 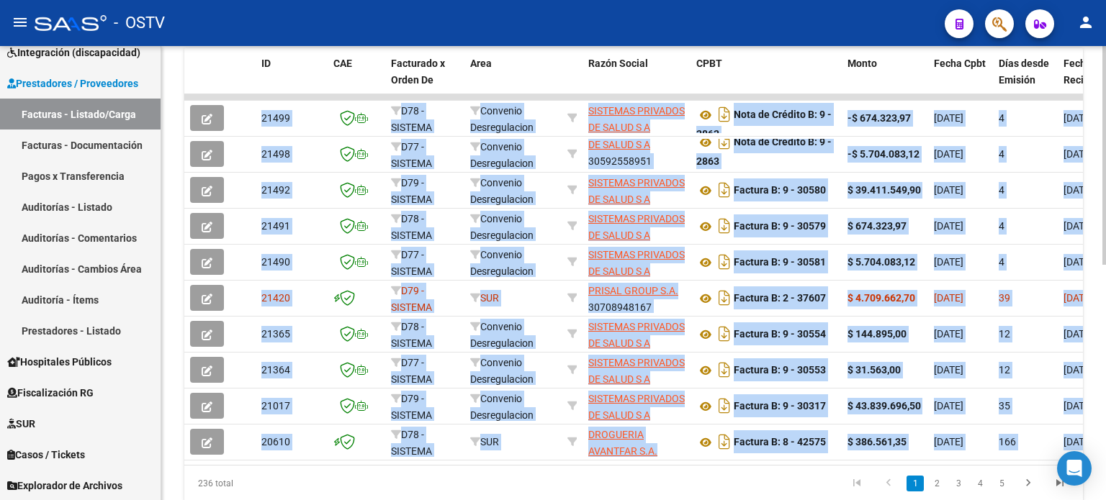 I want to click on span: SUR, so click(x=484, y=442).